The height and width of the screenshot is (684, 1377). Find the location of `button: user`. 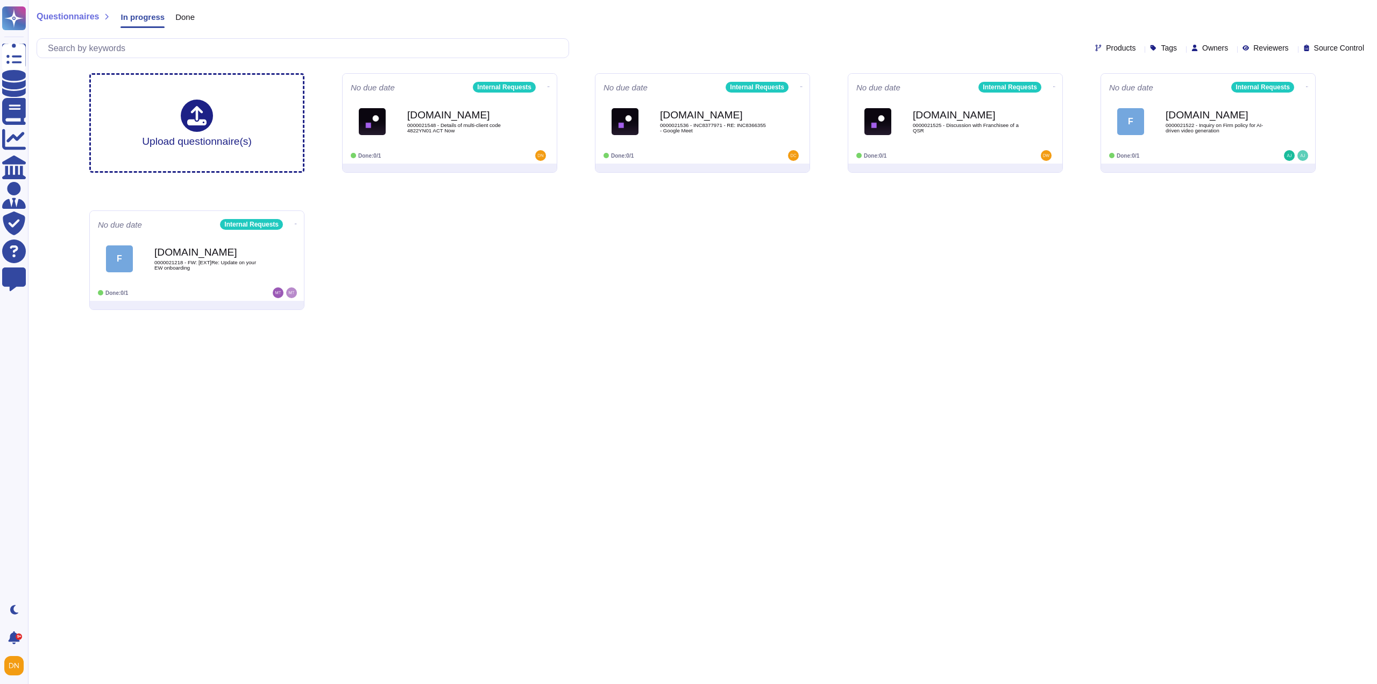

button: user is located at coordinates (17, 665).